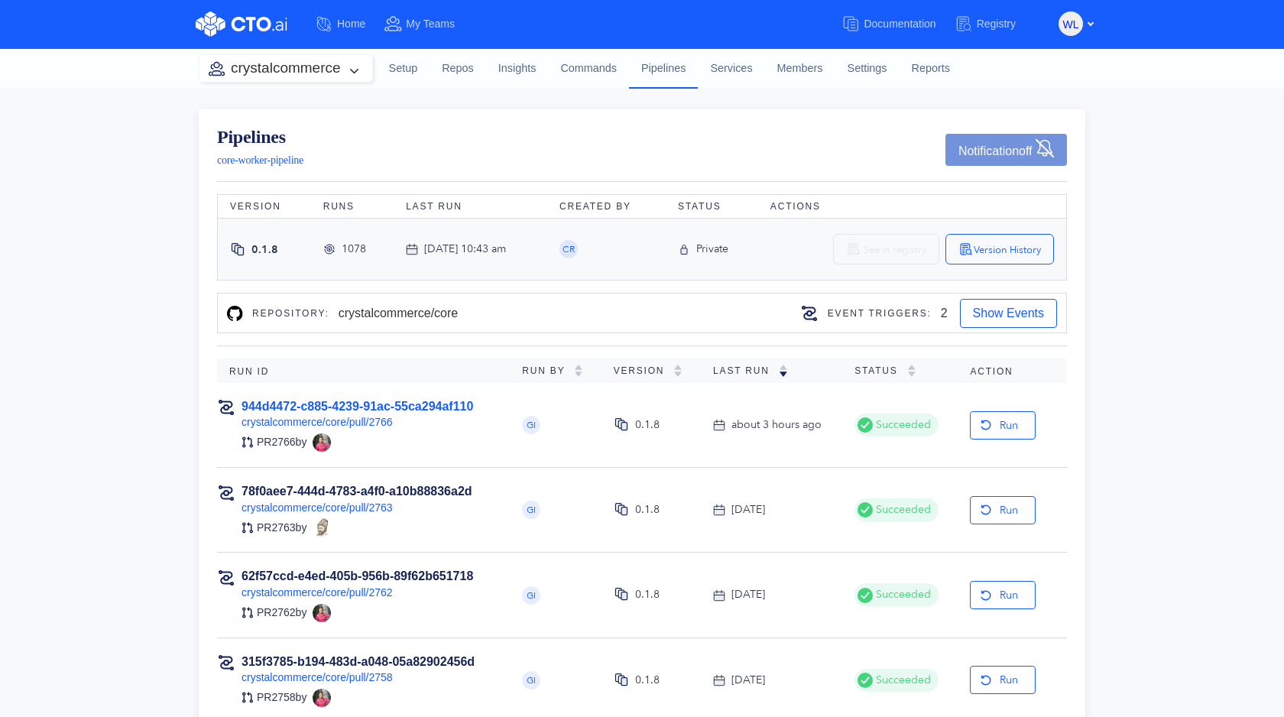 This screenshot has height=717, width=1284. What do you see at coordinates (281, 612) in the screenshot?
I see `span: PR 2762 by` at bounding box center [281, 612].